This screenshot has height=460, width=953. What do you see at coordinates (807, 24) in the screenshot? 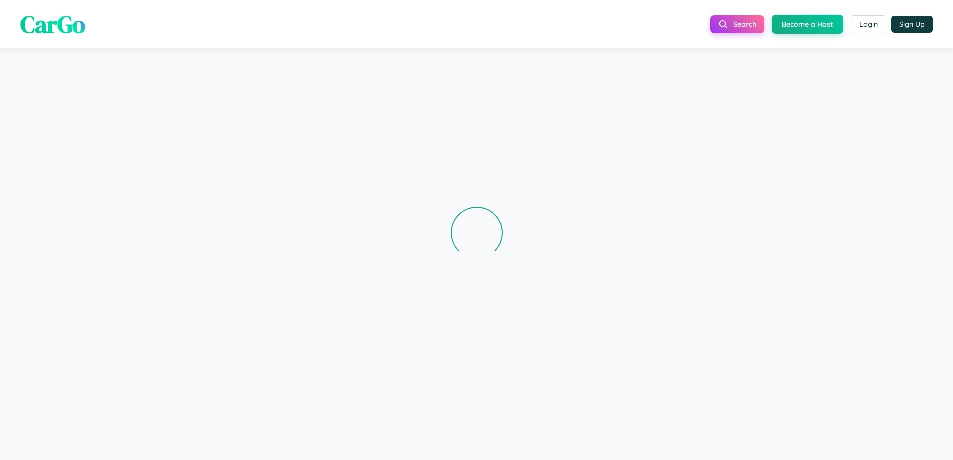
I see `button: Become a Host` at bounding box center [807, 24].